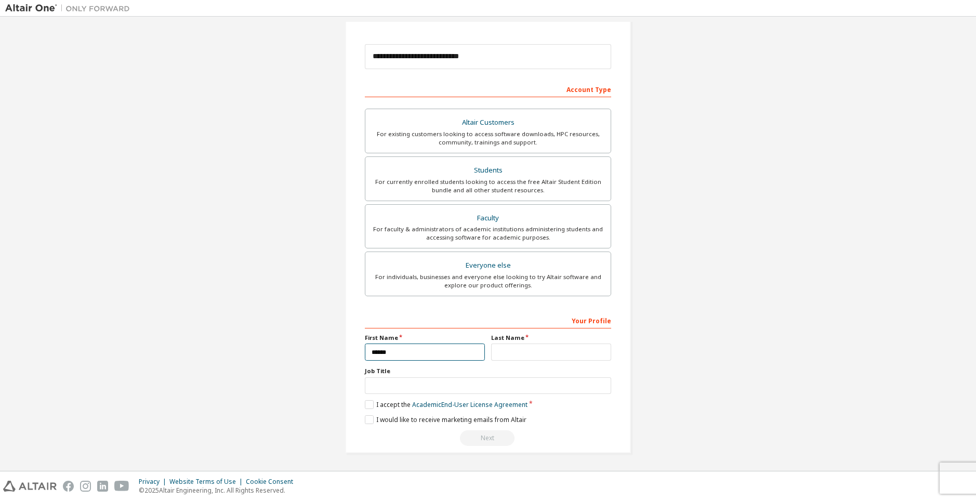 The image size is (976, 501). I want to click on img: facebook.svg, so click(68, 486).